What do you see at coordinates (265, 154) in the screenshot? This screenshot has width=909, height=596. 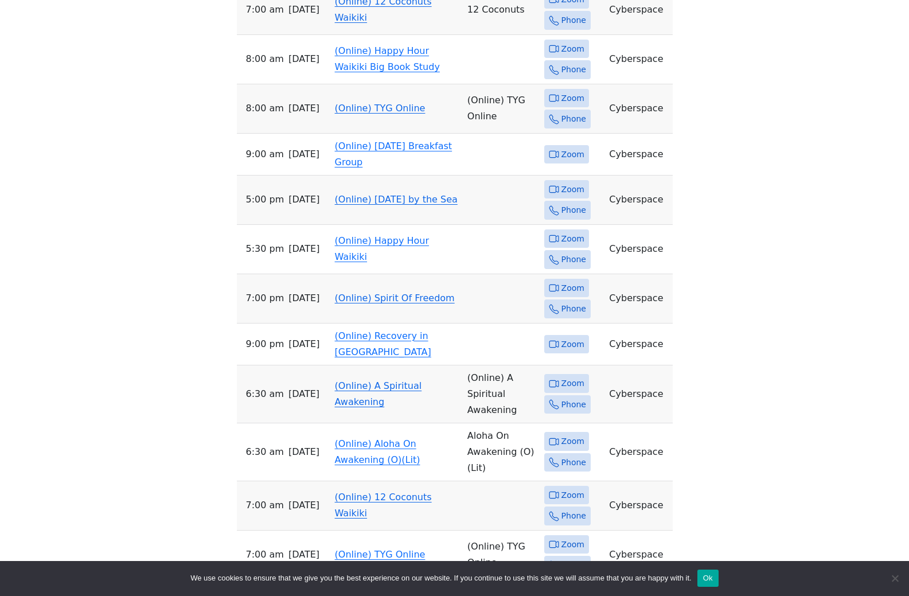 I see `span: 9:00 AM` at bounding box center [265, 154].